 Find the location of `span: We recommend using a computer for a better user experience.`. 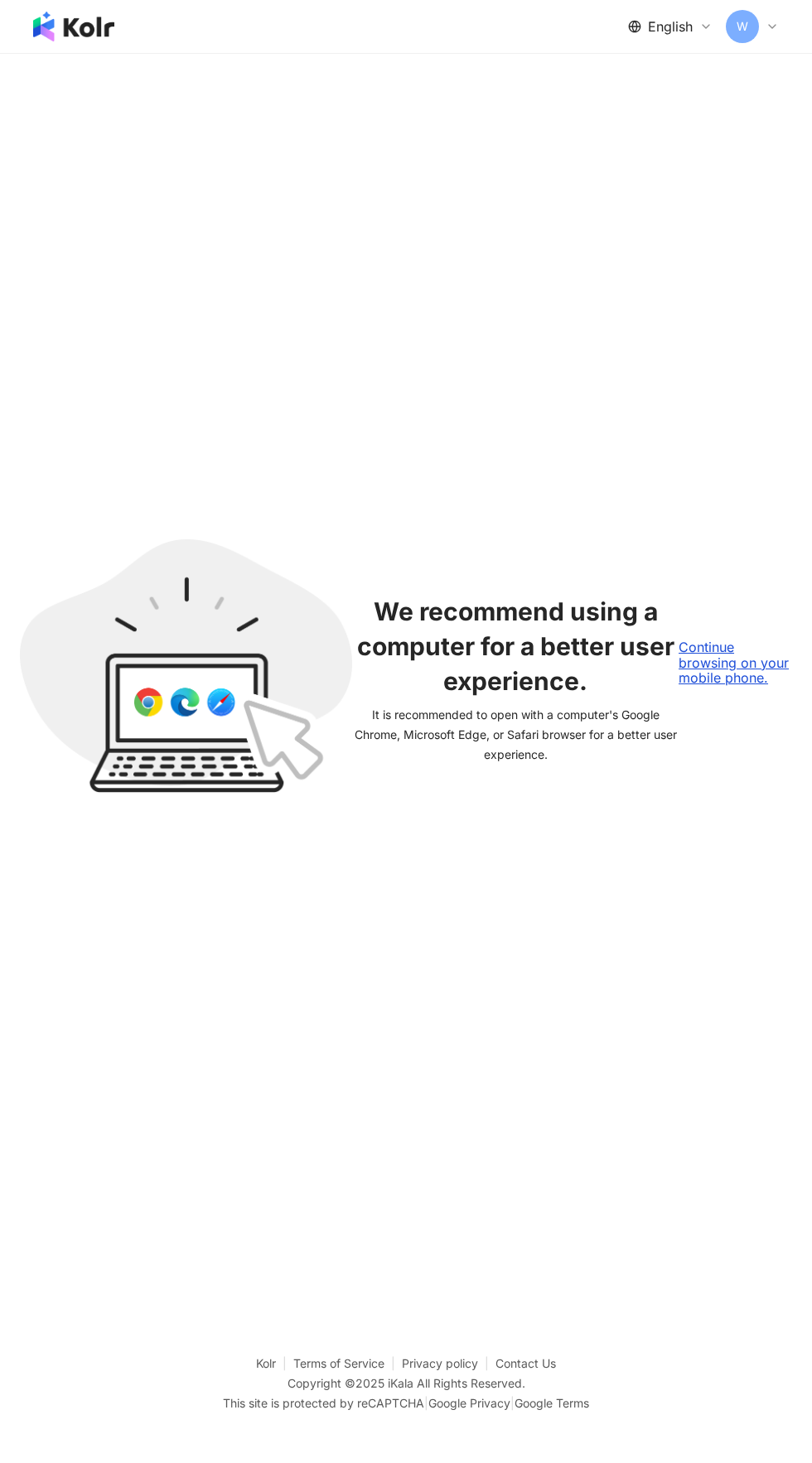

span: We recommend using a computer for a better user experience. is located at coordinates (515, 646).